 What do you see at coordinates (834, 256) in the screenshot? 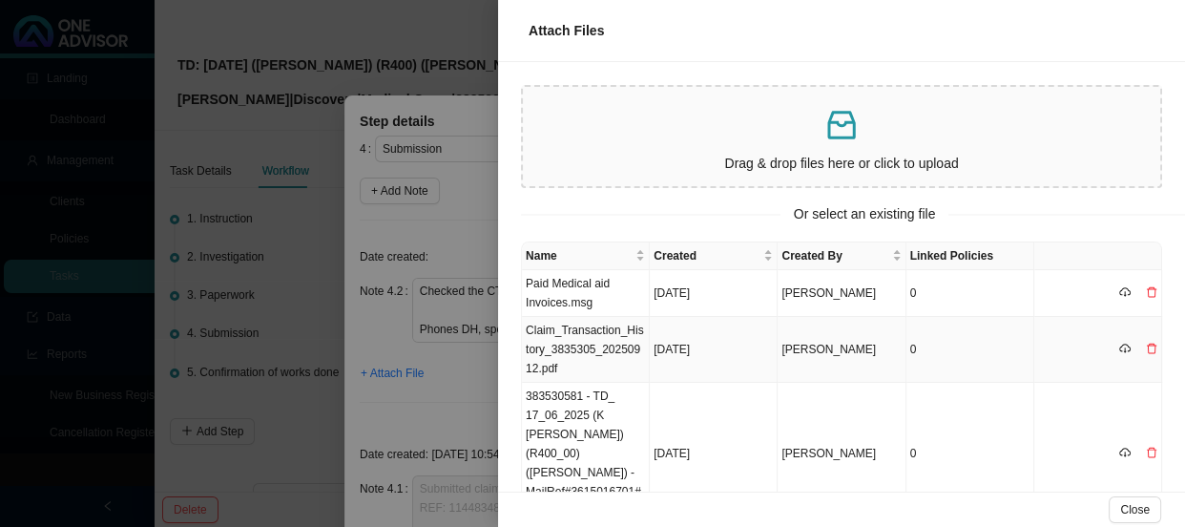
I see `span: Created By` at bounding box center [834, 256].